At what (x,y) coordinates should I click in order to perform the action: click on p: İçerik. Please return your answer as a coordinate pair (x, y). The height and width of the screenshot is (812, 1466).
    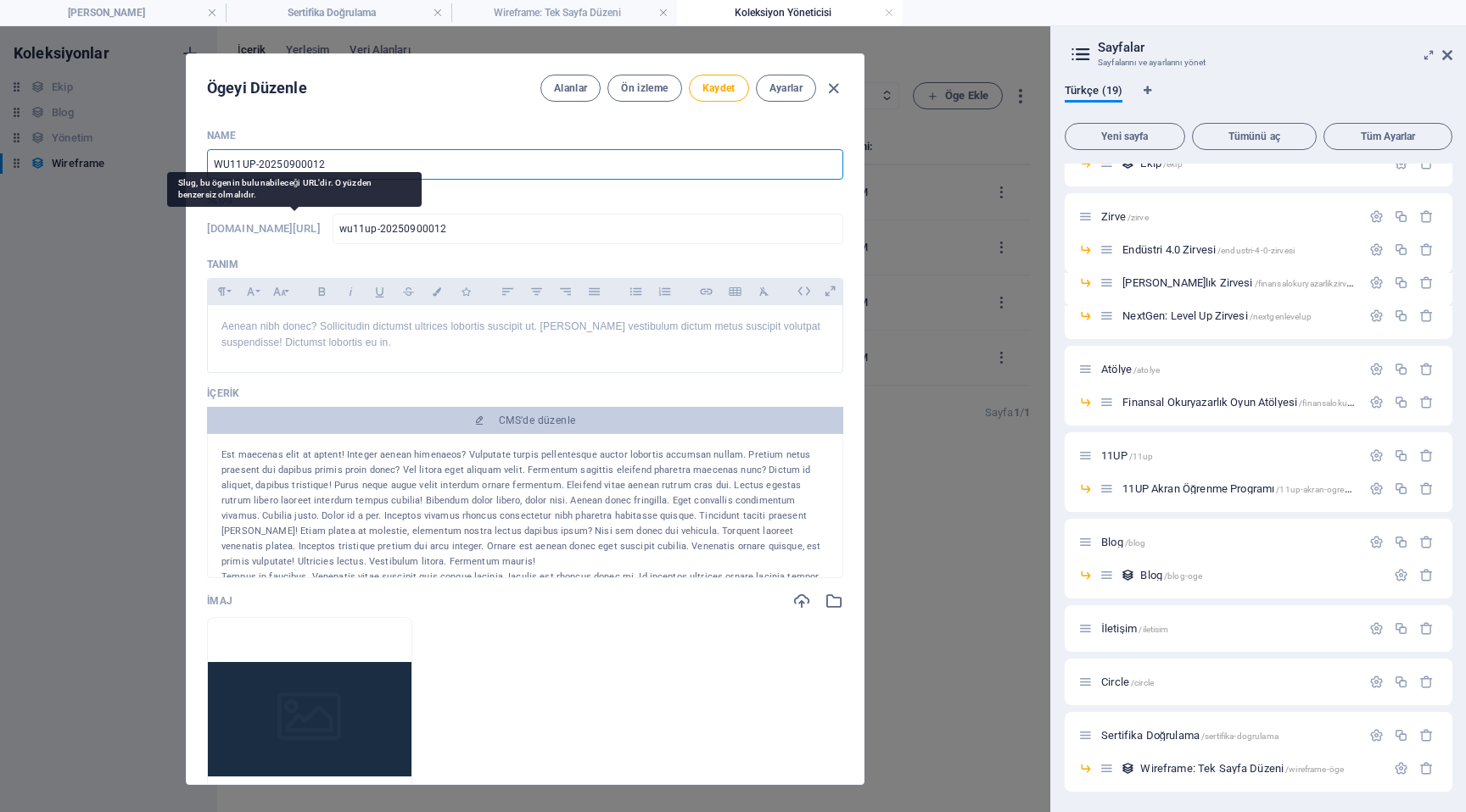
    Looking at the image, I should click on (525, 394).